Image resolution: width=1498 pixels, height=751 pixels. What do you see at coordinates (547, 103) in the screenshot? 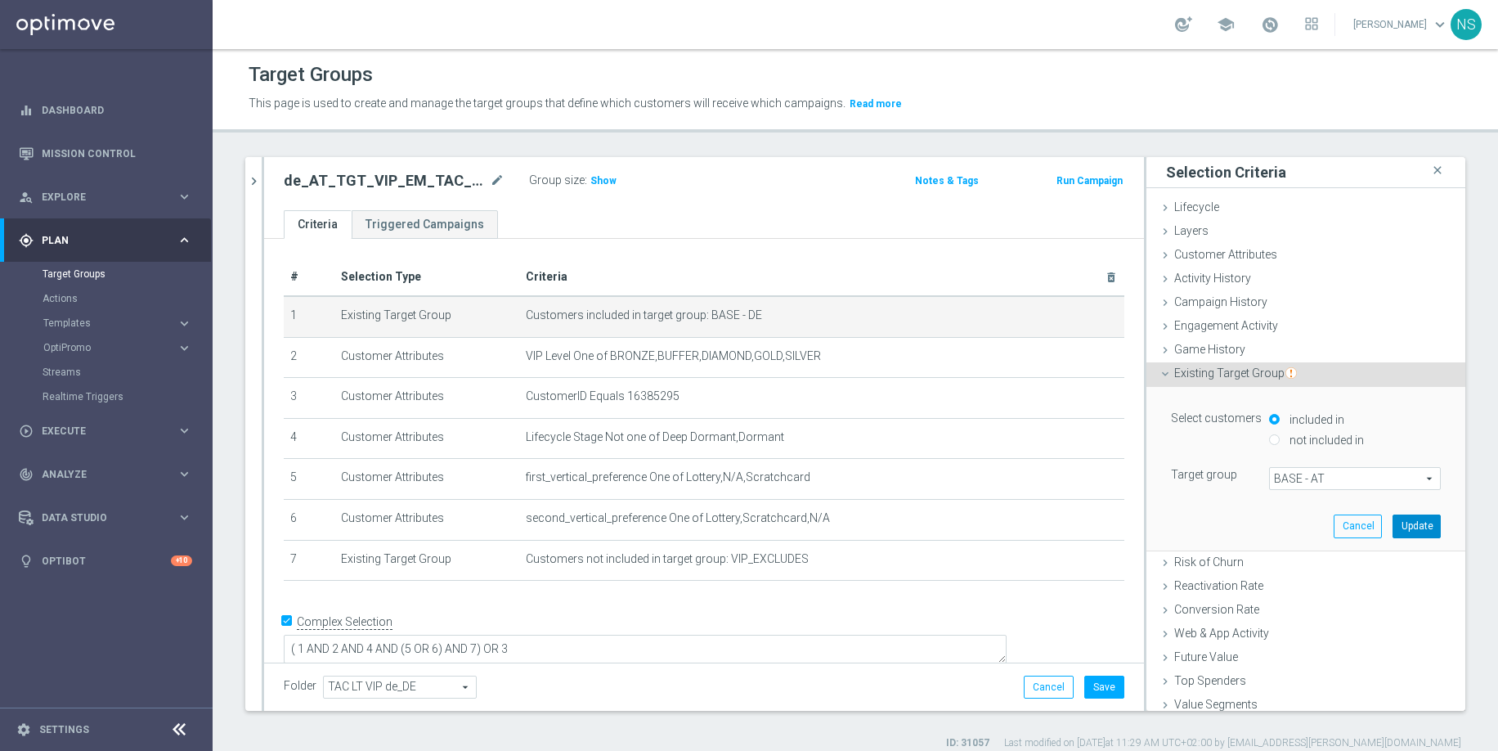
I see `span: This page is used to create and manage the target groups that define which customers will receive...` at bounding box center [547, 103].